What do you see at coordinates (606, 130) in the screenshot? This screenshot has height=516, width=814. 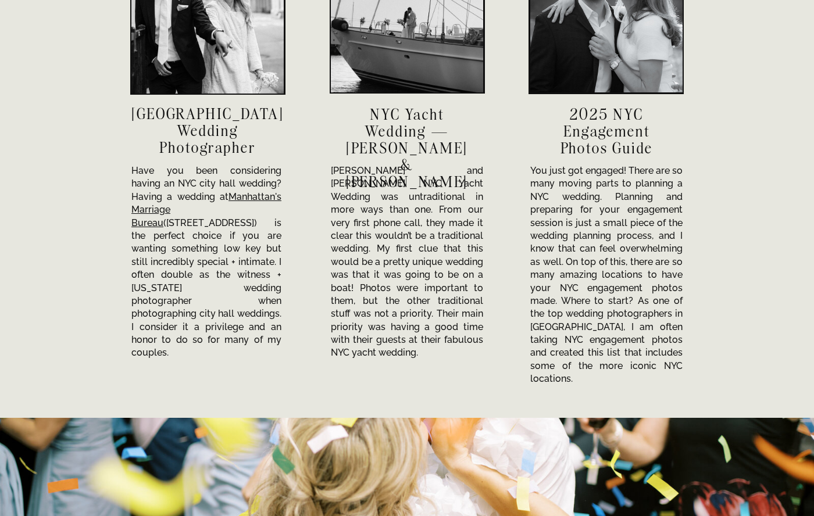 I see `a: 2025 NYC Engagement Photos Guide` at bounding box center [606, 130].